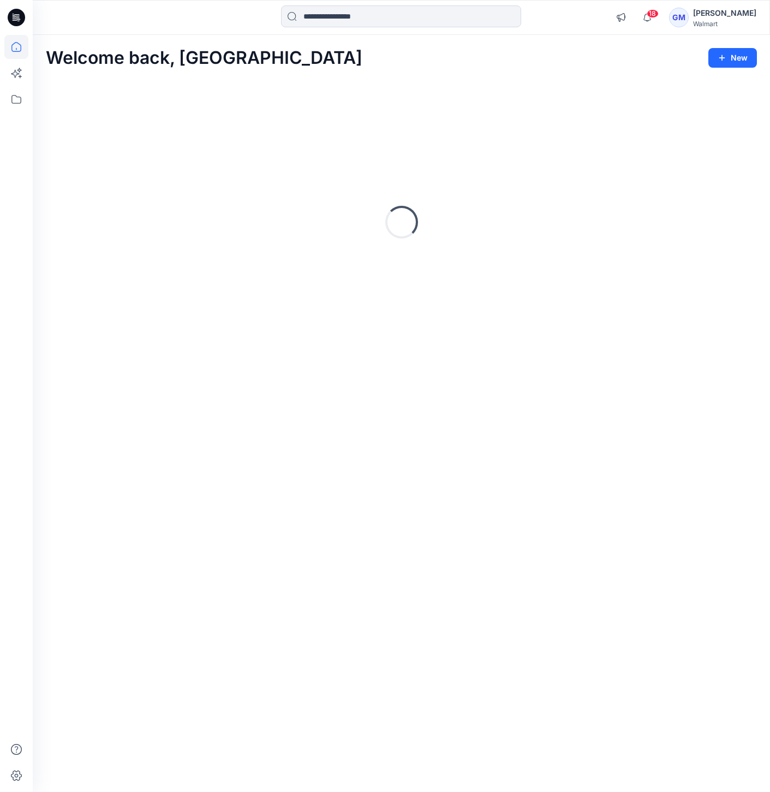 The height and width of the screenshot is (792, 770). What do you see at coordinates (653, 14) in the screenshot?
I see `span: 18` at bounding box center [653, 14].